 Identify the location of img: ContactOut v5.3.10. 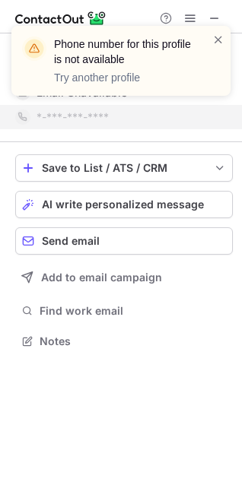
(61, 18).